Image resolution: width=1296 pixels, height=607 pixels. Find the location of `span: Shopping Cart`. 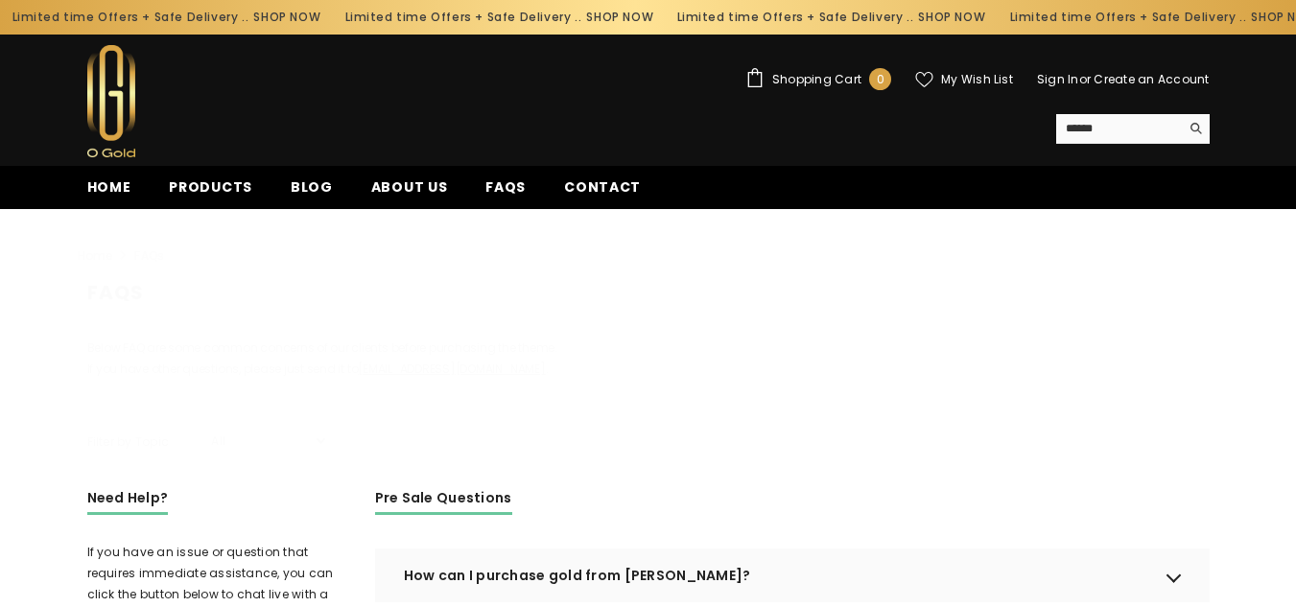

span: Shopping Cart is located at coordinates (816, 80).